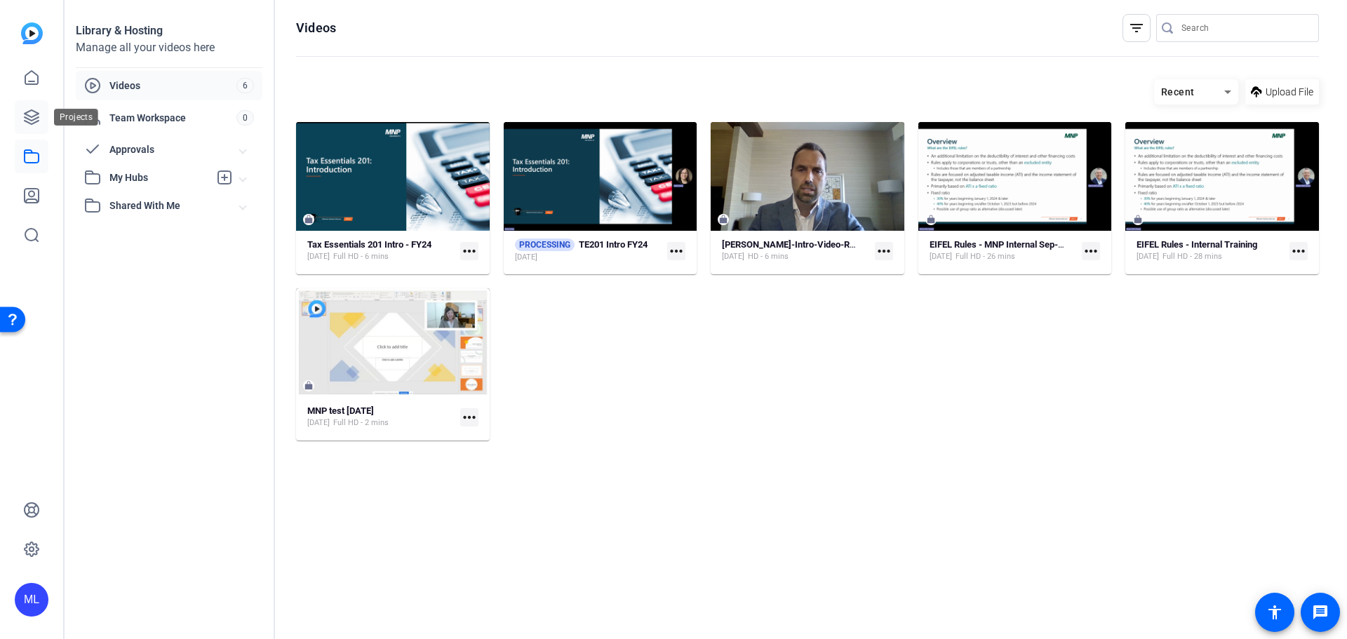 The width and height of the screenshot is (1347, 639). Describe the element at coordinates (613, 244) in the screenshot. I see `strong: TE201 Intro FY24` at that location.